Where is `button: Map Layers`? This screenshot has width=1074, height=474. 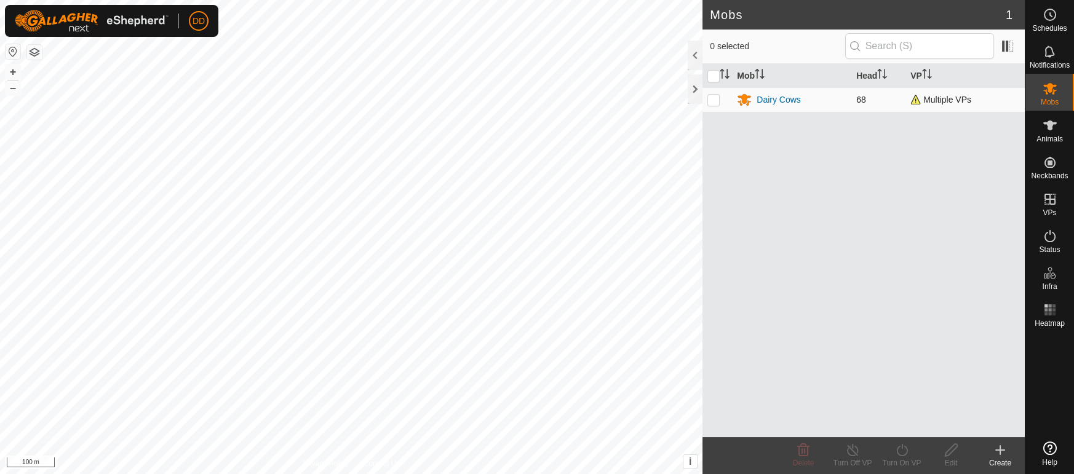
button: Map Layers is located at coordinates (34, 52).